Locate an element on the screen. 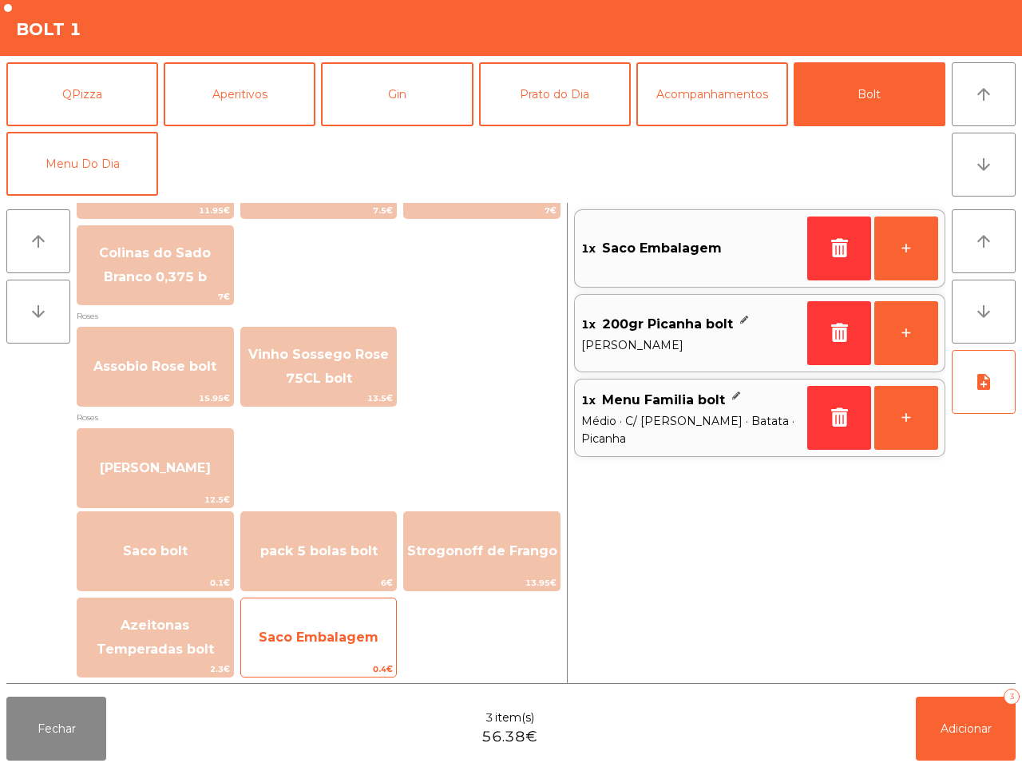  button: Acompanhamentos is located at coordinates (712, 94).